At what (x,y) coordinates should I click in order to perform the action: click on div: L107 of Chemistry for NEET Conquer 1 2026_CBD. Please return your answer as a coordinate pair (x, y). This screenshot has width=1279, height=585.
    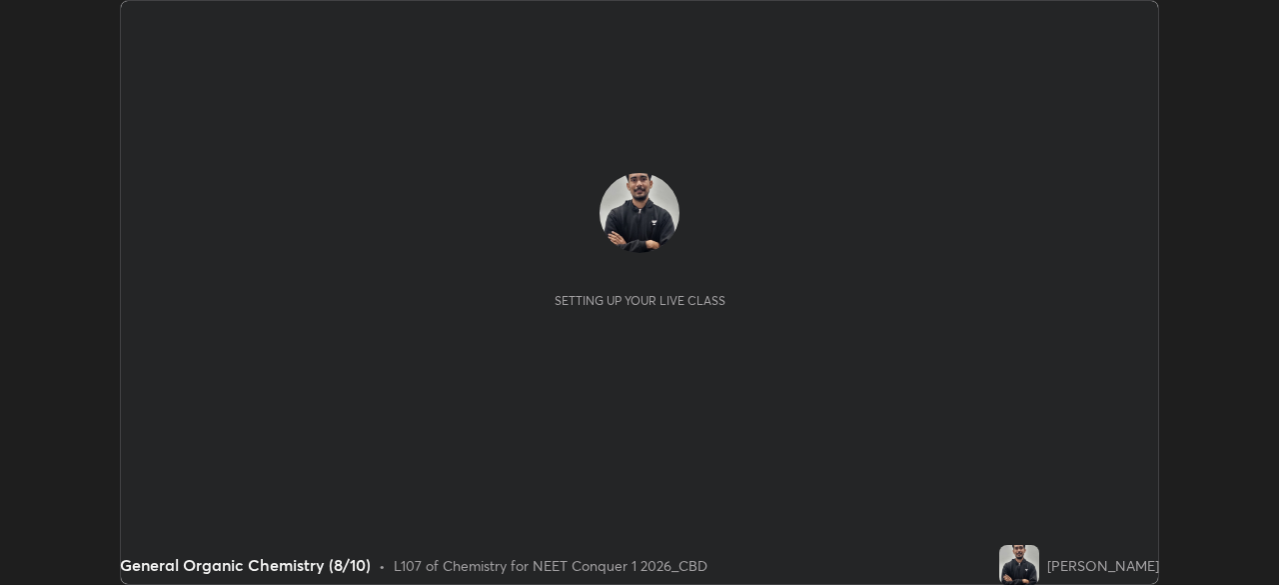
    Looking at the image, I should click on (551, 565).